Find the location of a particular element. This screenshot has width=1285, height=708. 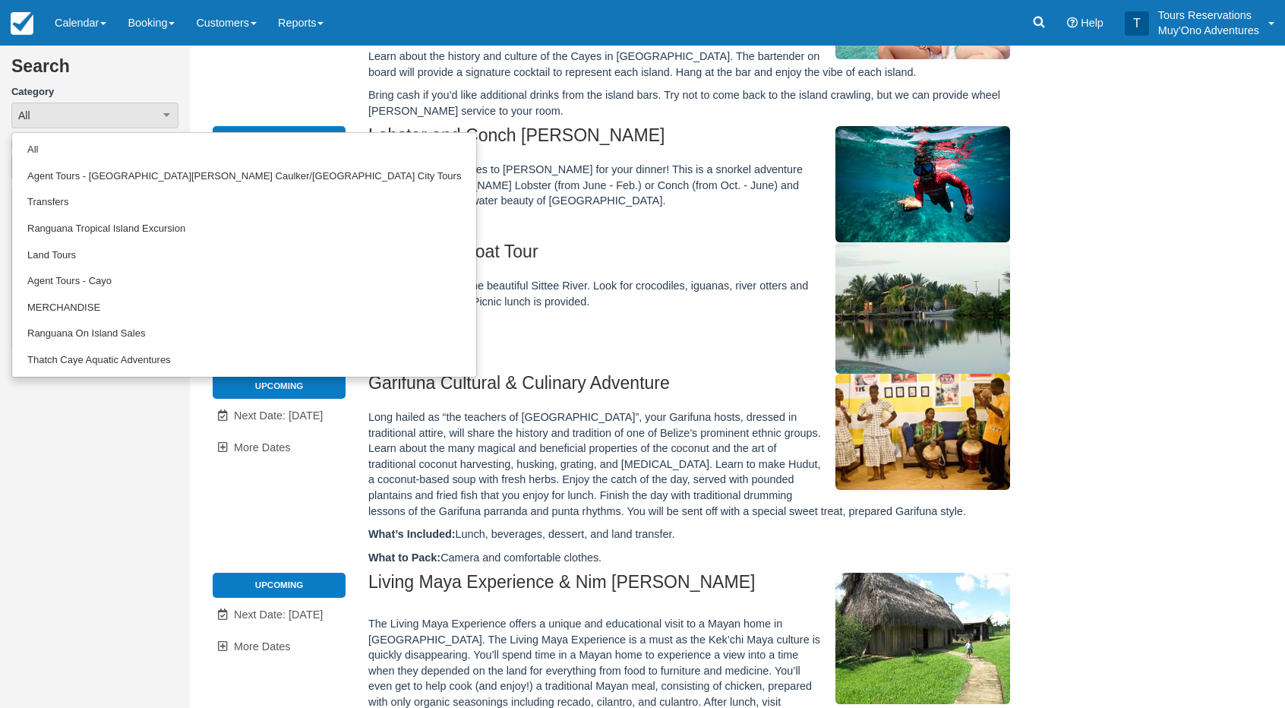

img: M48-1 is located at coordinates (923, 638).